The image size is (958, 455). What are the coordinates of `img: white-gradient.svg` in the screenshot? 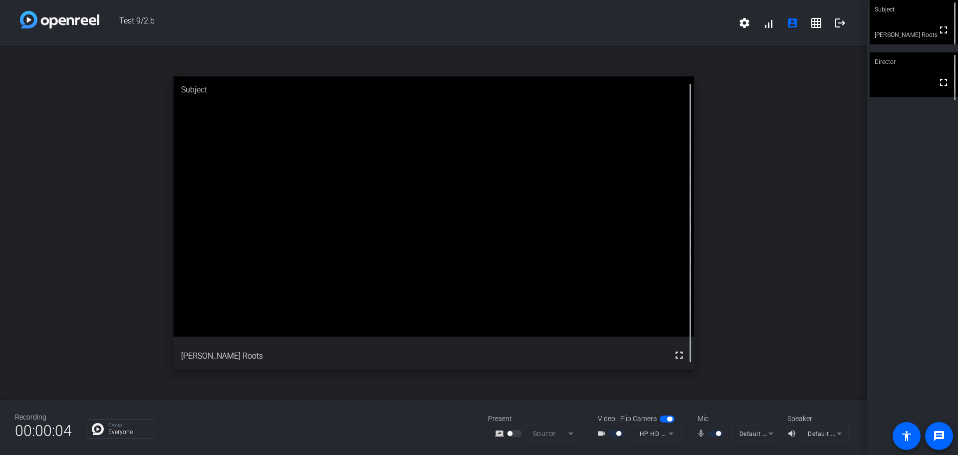 It's located at (59, 19).